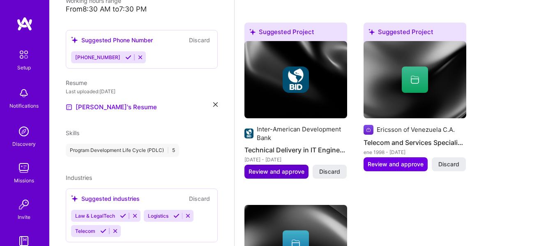  Describe the element at coordinates (122, 150) in the screenshot. I see `div: Program Development Life Cycle (PDLC) 5` at that location.